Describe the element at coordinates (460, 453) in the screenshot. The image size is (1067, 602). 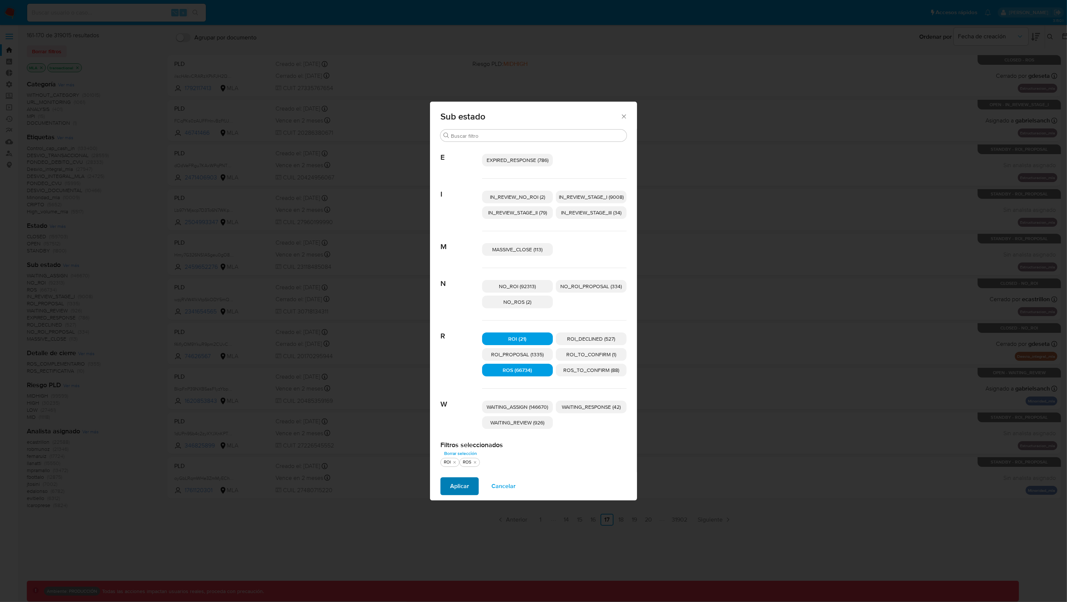
I see `button: Borrar selección` at that location.